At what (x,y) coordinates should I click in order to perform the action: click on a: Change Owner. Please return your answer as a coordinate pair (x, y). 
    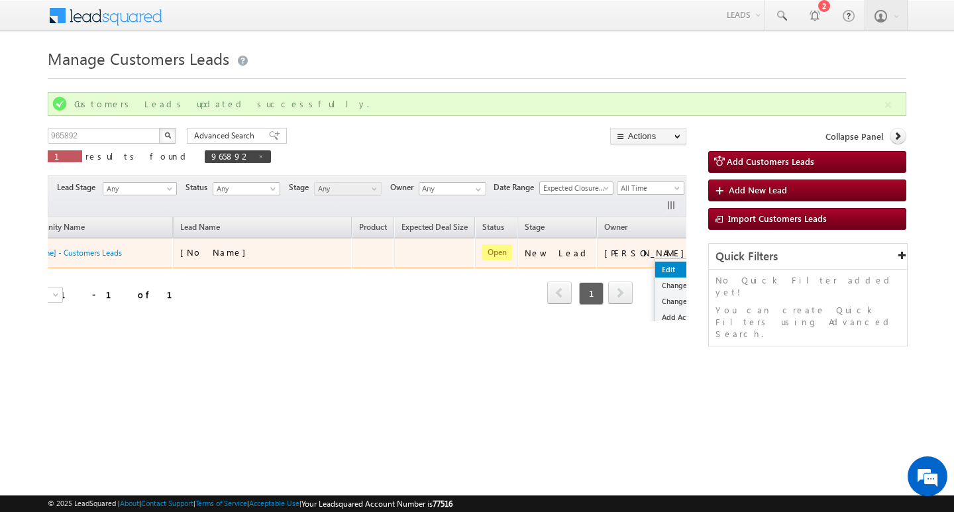
    Looking at the image, I should click on (688, 286).